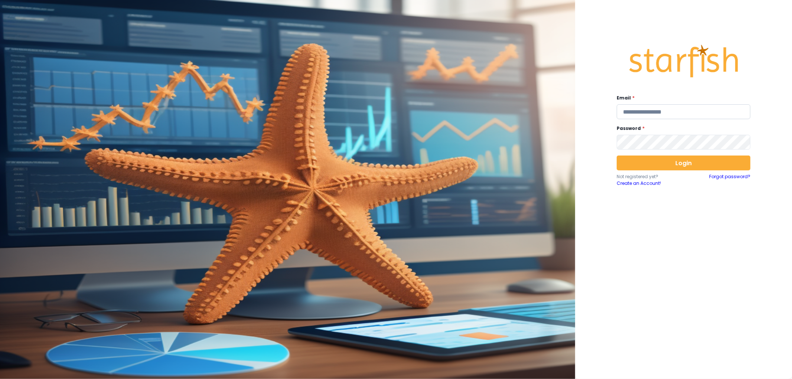  I want to click on a: Create an Account!, so click(650, 183).